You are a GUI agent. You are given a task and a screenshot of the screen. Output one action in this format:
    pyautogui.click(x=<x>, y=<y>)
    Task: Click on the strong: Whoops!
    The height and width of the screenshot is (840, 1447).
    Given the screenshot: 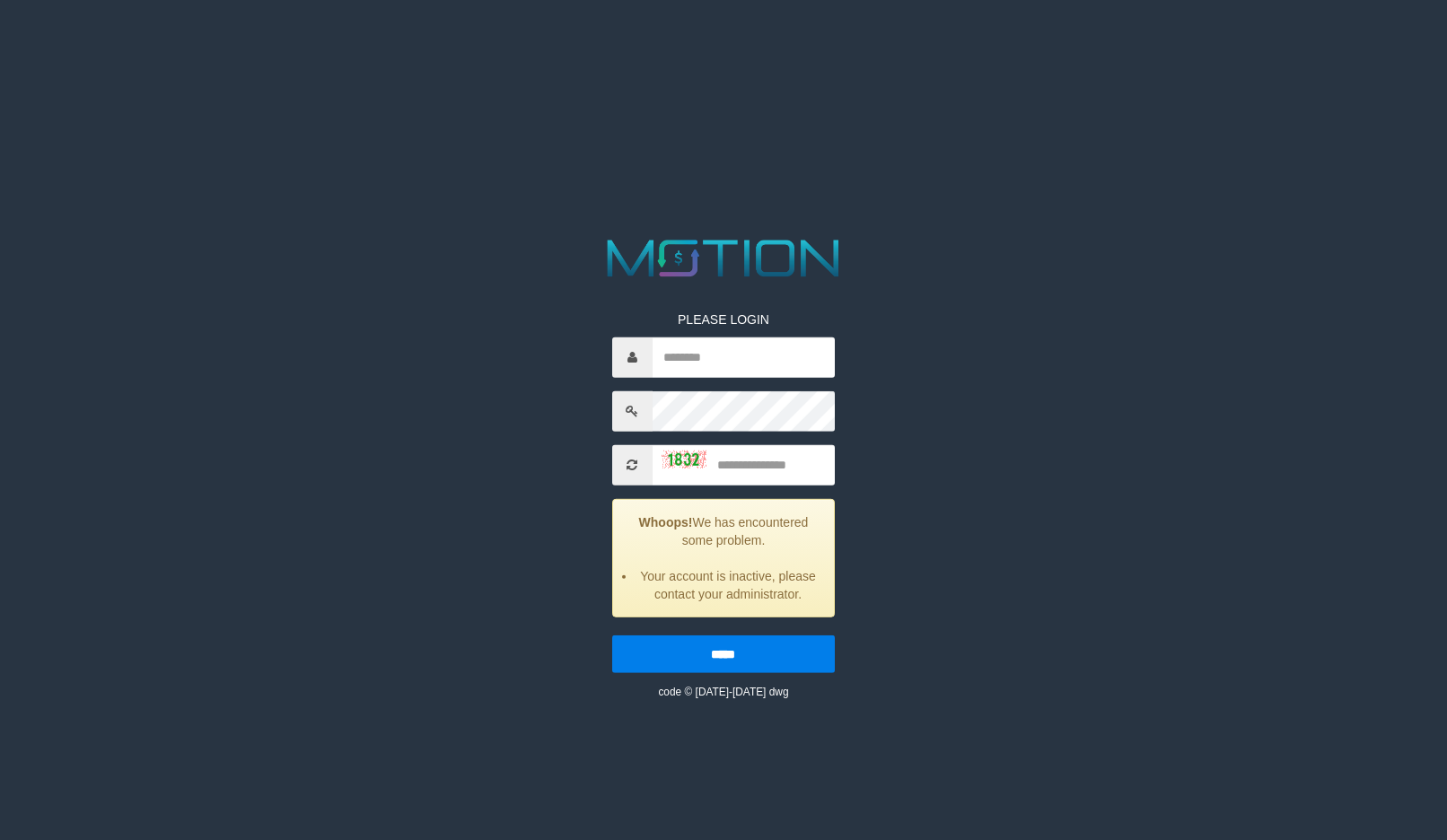 What is the action you would take?
    pyautogui.click(x=666, y=522)
    